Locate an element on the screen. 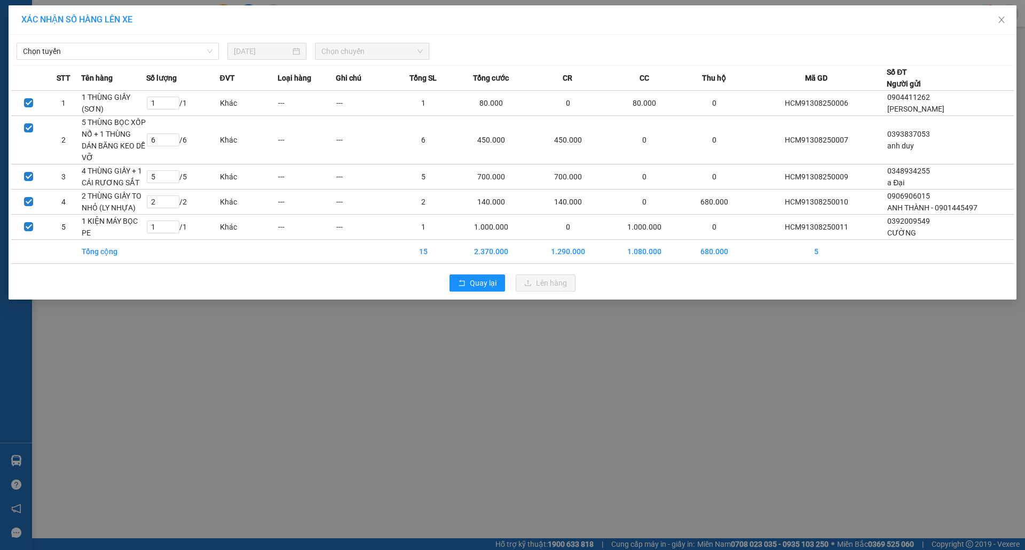  td: HCM91308250007 is located at coordinates (816, 140).